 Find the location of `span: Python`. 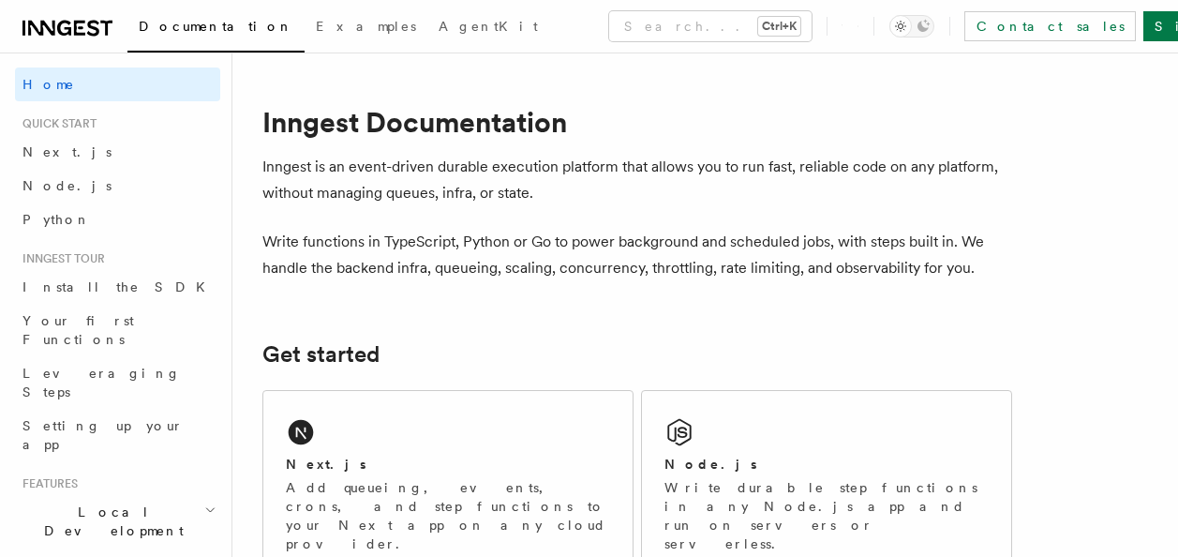

span: Python is located at coordinates (56, 219).